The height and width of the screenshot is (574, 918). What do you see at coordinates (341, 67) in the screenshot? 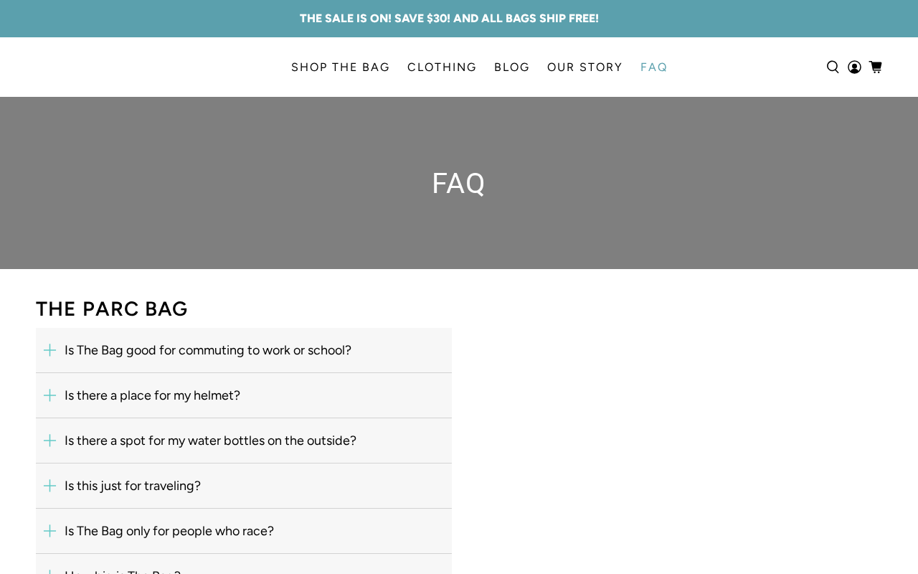
I see `a: SHOP THE BAG` at bounding box center [341, 67].